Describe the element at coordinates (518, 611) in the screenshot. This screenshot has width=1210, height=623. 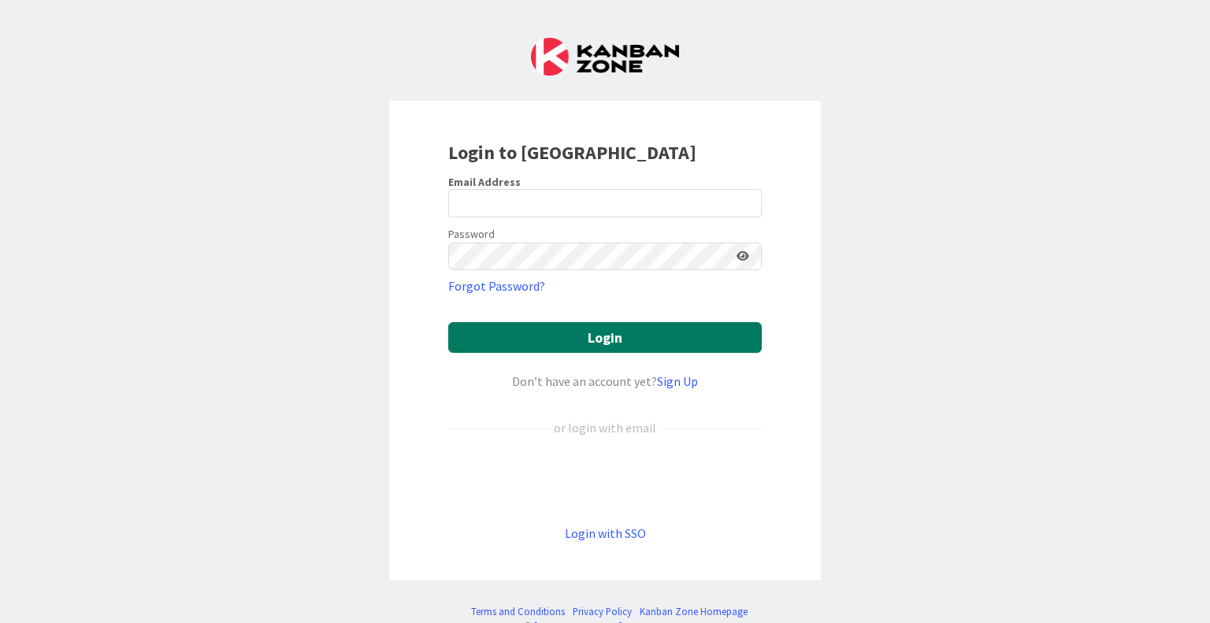
I see `a: Terms and Conditions` at that location.